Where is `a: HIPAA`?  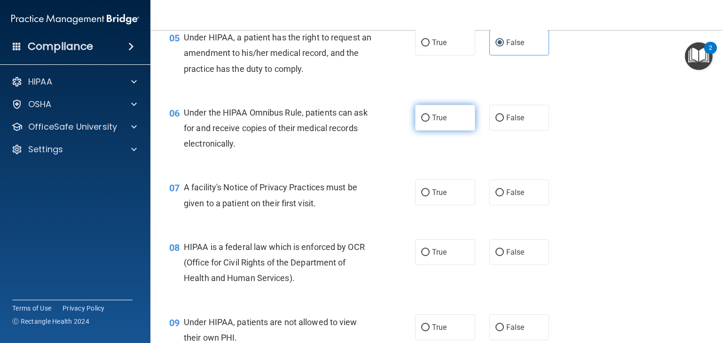
a: HIPAA is located at coordinates (74, 82).